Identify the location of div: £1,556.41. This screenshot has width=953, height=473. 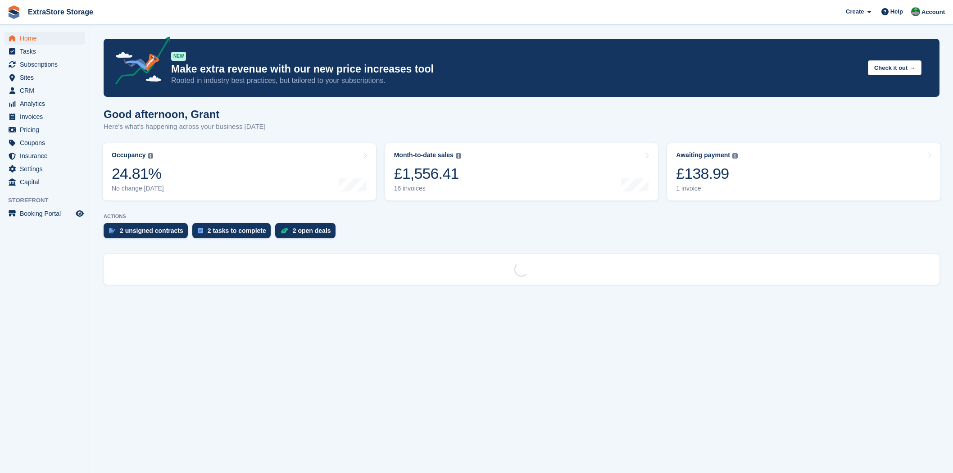
(428, 173).